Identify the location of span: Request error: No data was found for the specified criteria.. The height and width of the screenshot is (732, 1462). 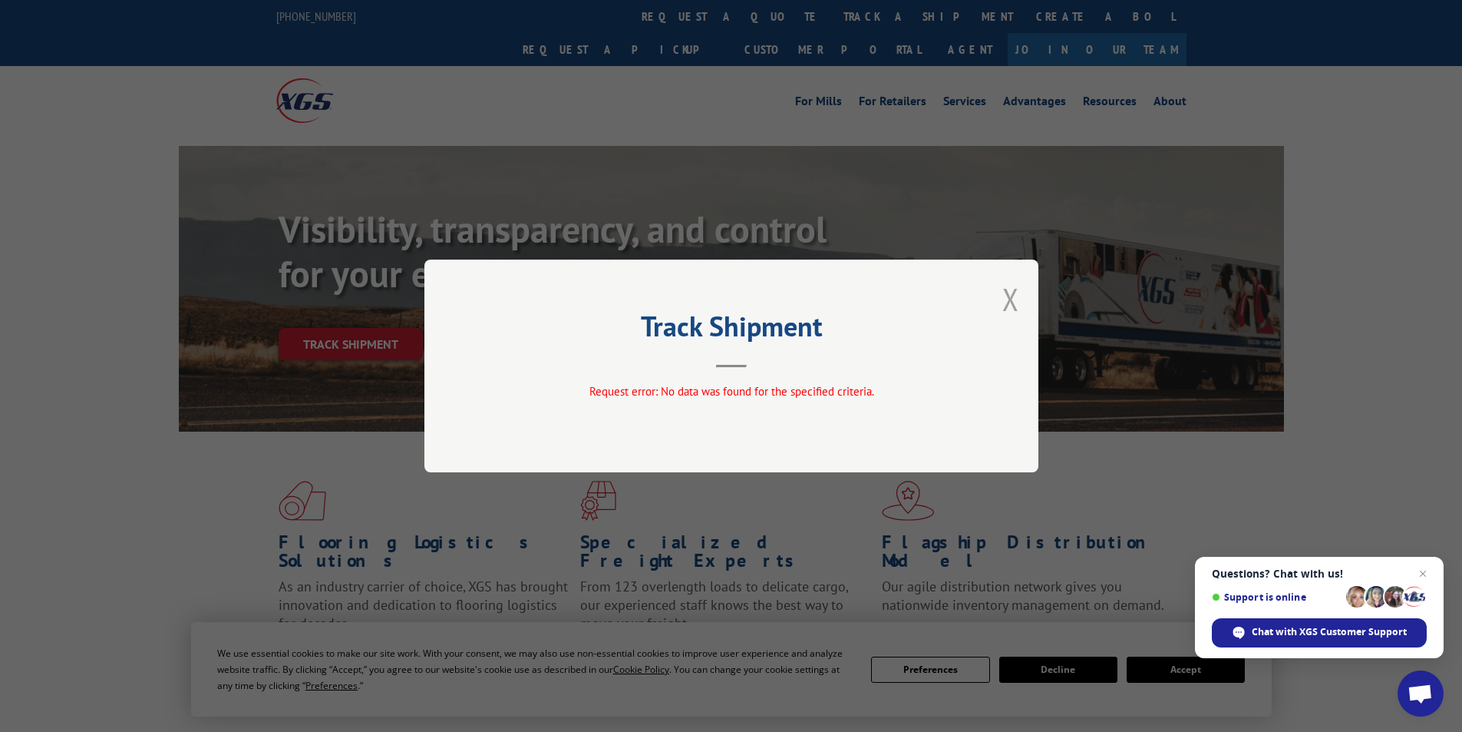
(731, 391).